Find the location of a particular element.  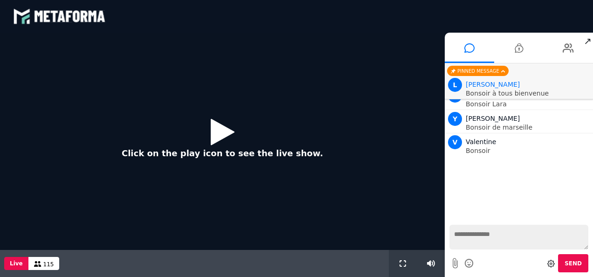

span: L is located at coordinates (455, 85).